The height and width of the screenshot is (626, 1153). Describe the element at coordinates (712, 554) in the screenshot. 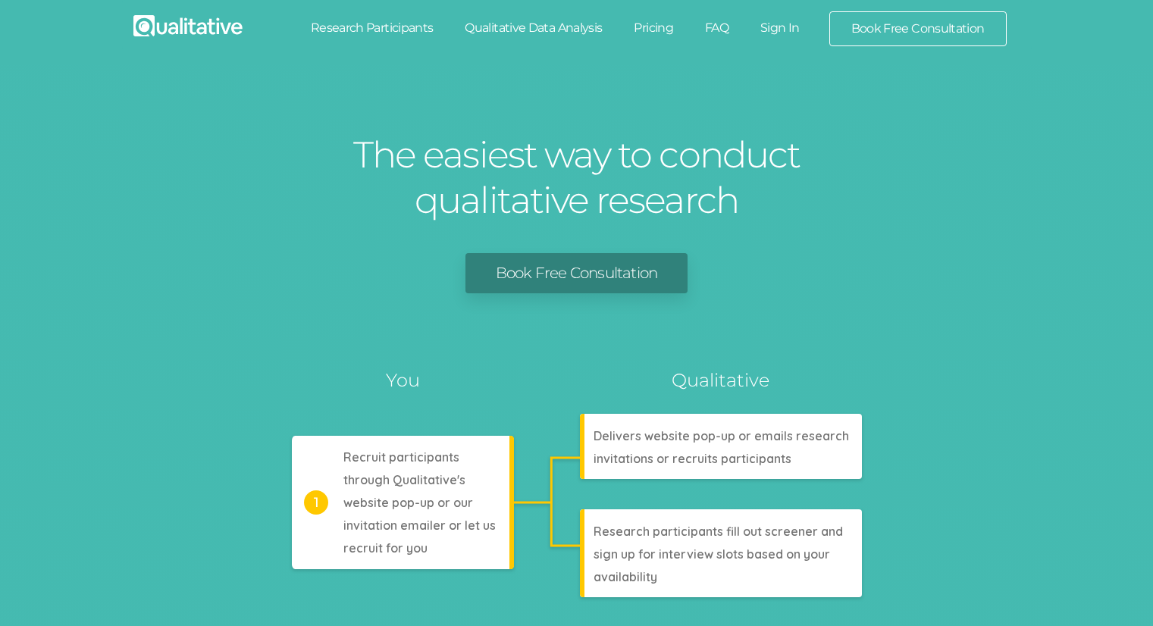

I see `tspan: sign up for interview slots based on your` at that location.